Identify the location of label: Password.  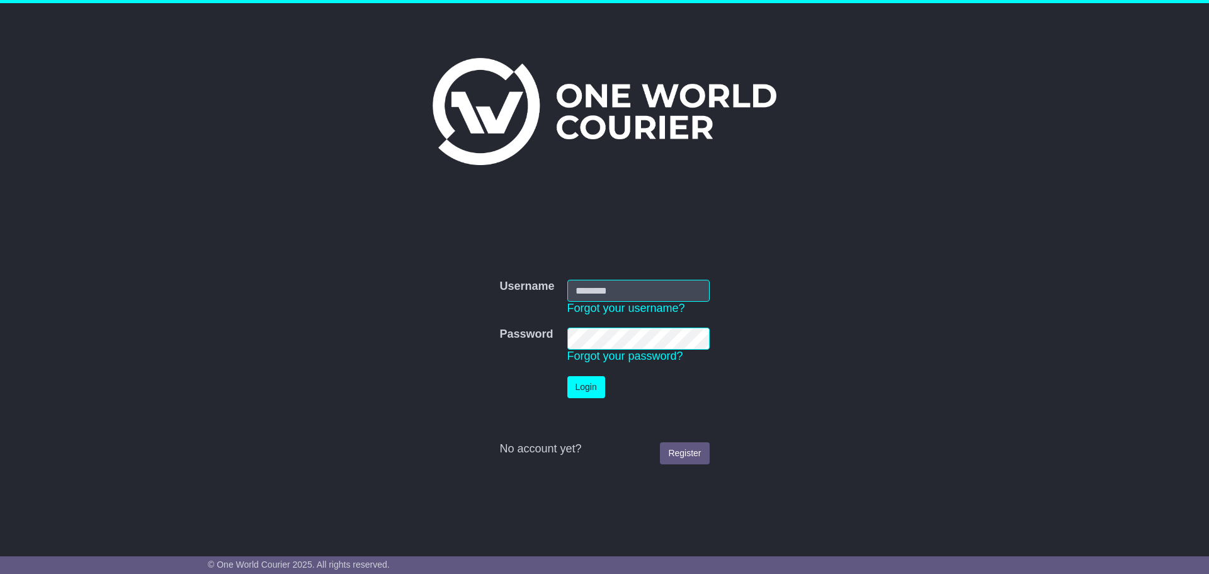
(526, 334).